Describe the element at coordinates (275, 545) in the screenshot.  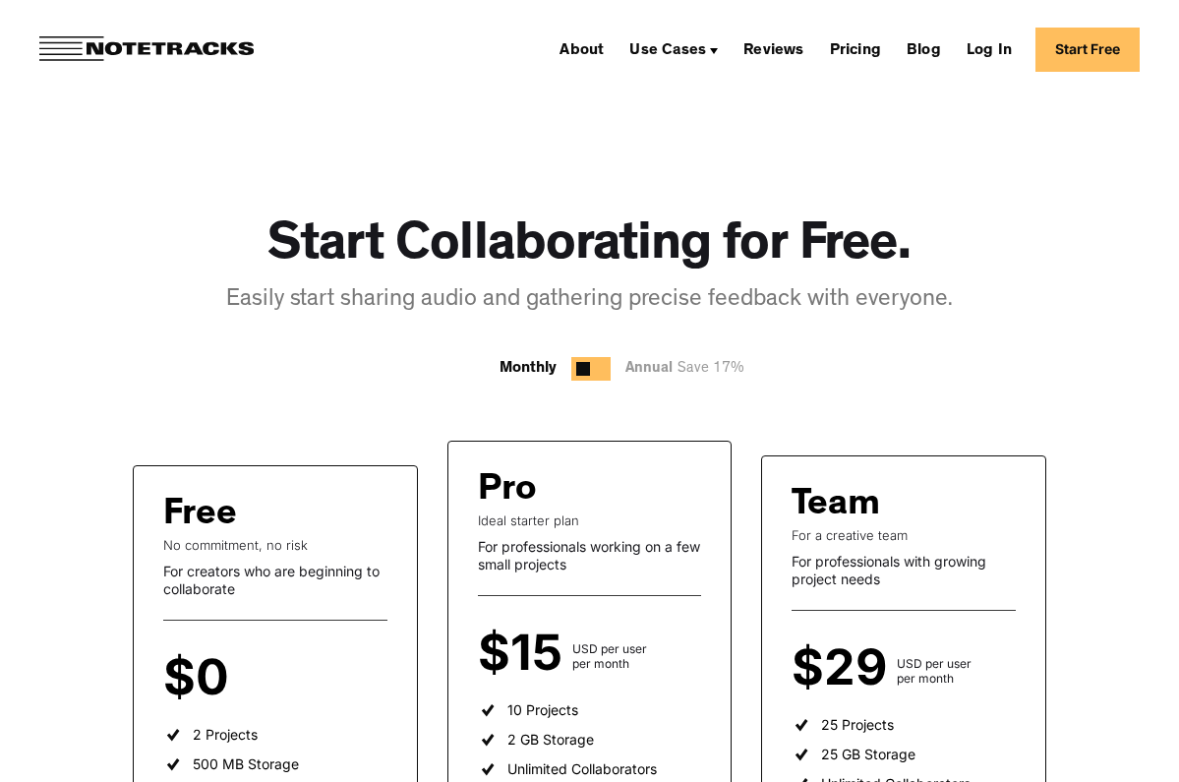
I see `div: No commitment, no risk` at that location.